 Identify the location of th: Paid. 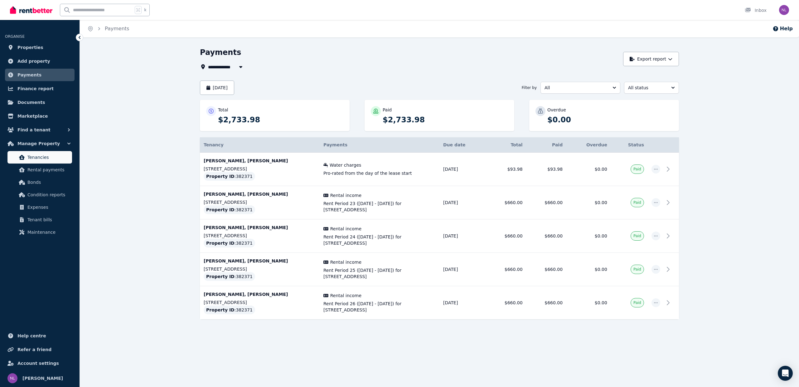
(547, 145).